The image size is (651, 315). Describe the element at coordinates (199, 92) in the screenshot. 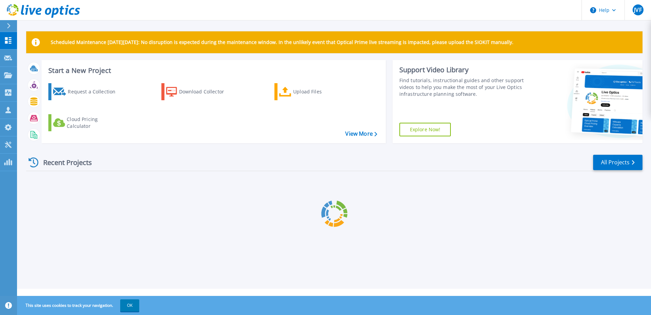

I see `a: Download Collector` at that location.